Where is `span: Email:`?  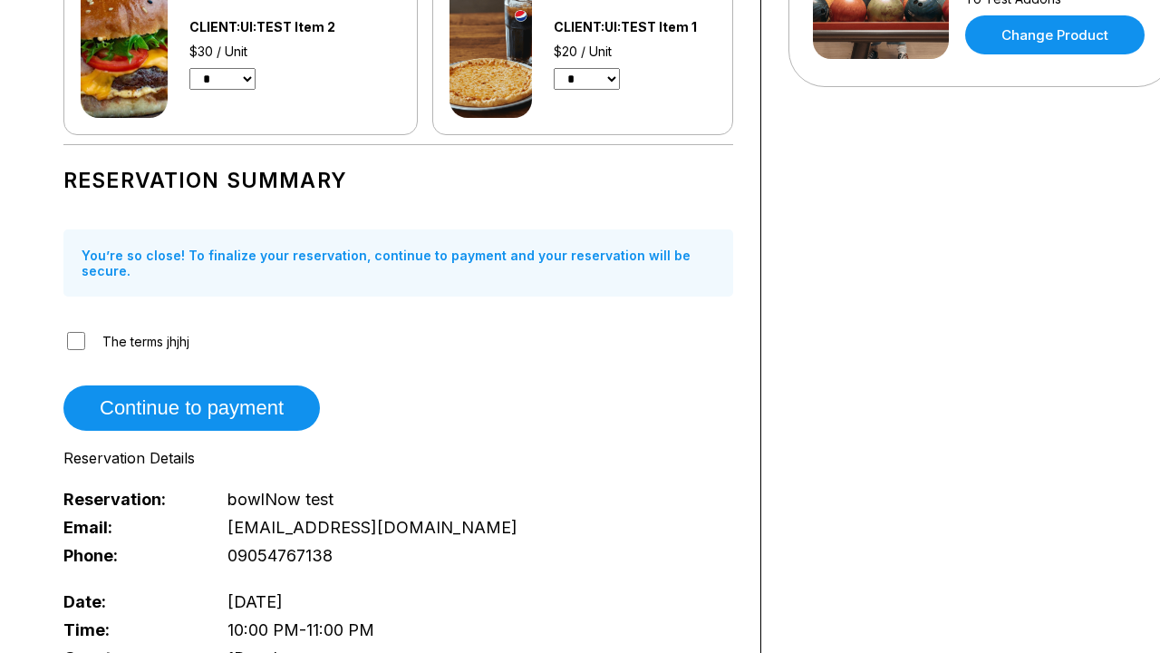
span: Email: is located at coordinates (131, 527).